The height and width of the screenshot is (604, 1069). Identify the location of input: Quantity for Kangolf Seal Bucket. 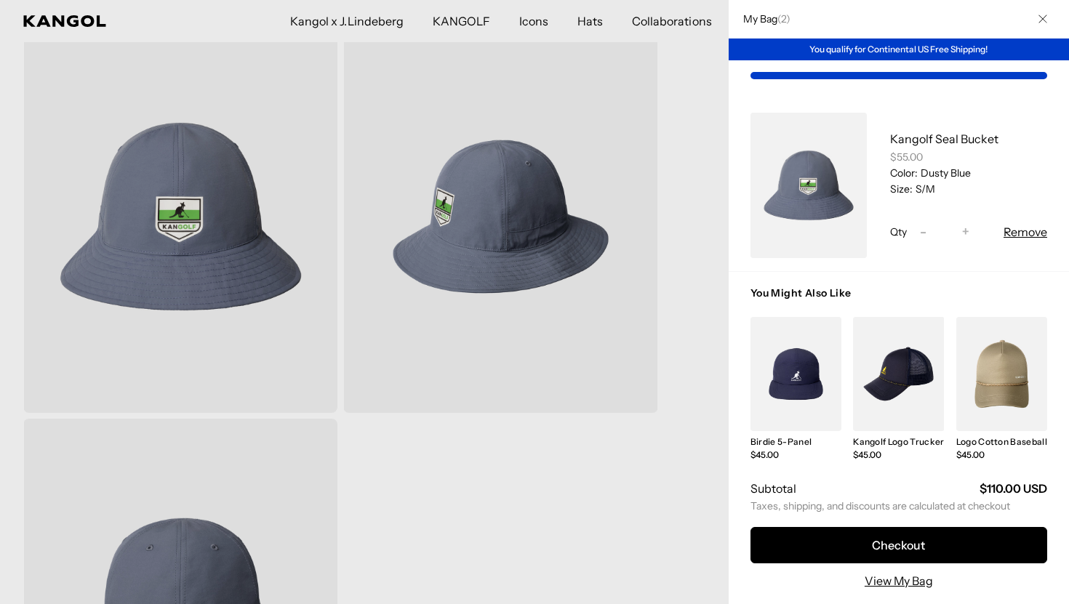
(945, 232).